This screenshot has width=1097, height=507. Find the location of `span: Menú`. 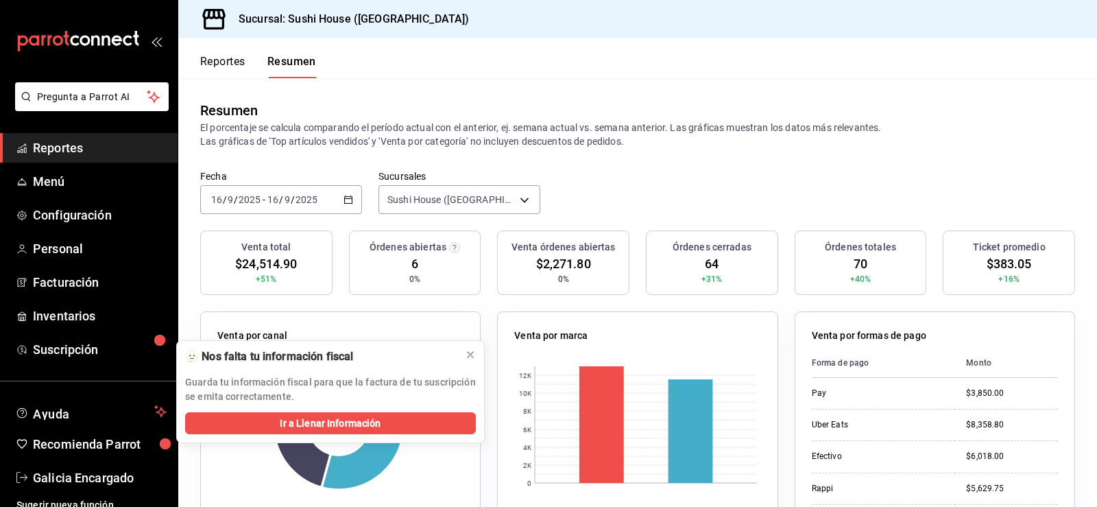

span: Menú is located at coordinates (99, 181).